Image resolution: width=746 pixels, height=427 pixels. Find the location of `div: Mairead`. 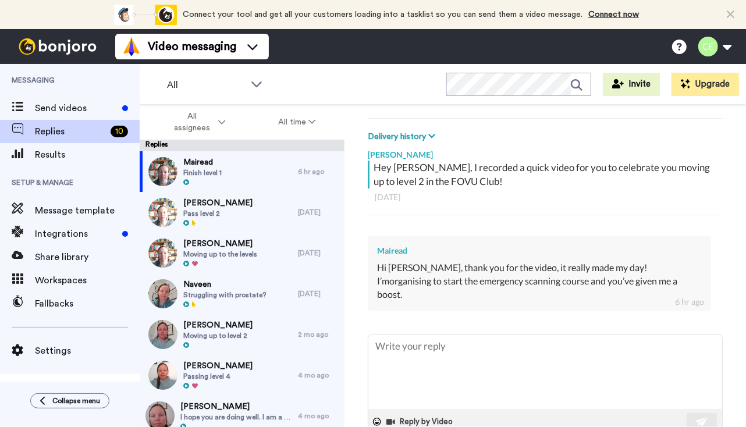

div: Mairead is located at coordinates (540, 251).